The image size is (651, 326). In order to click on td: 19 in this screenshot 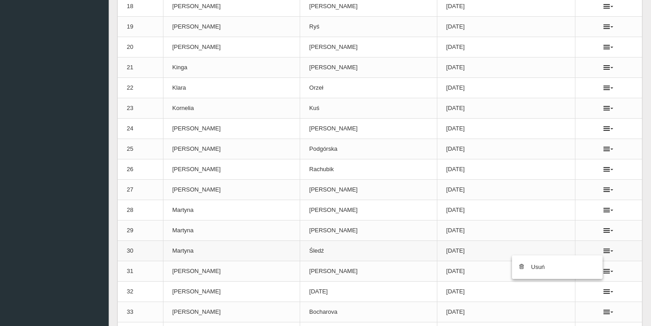, I will do `click(140, 27)`.